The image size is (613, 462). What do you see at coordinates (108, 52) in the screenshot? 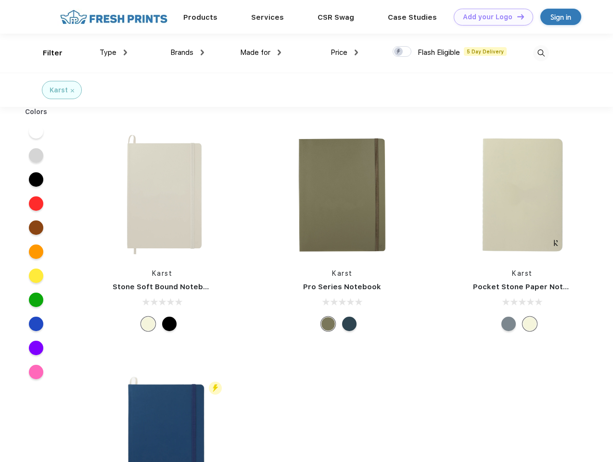
I see `span: Type` at bounding box center [108, 52].